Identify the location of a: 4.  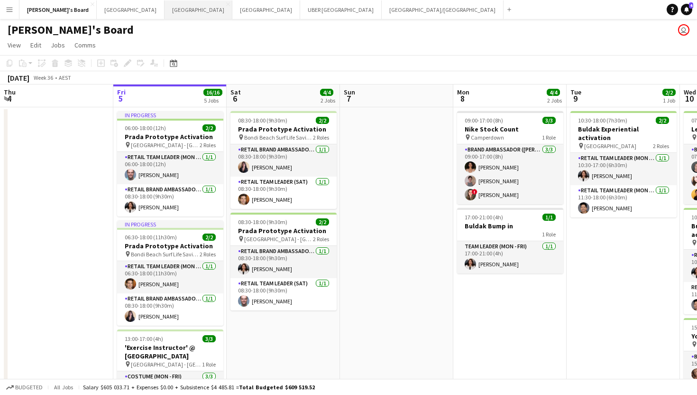
(687, 9).